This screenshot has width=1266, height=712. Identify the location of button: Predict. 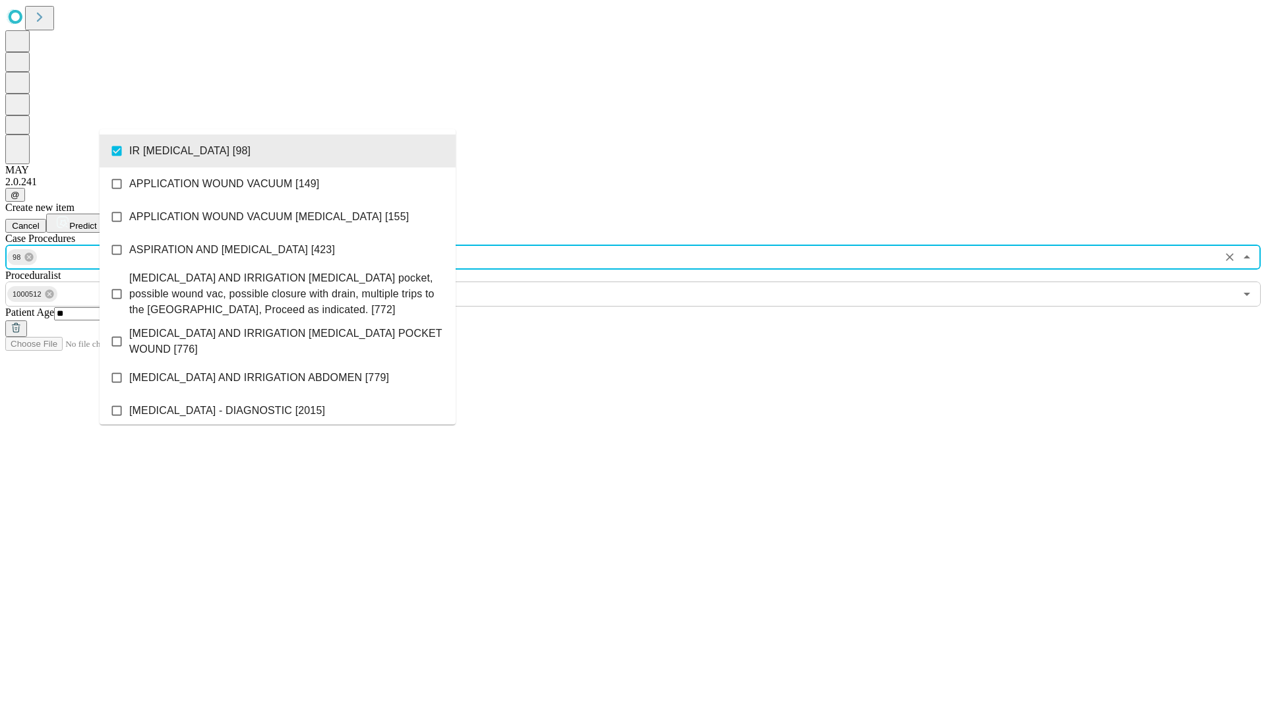
(77, 223).